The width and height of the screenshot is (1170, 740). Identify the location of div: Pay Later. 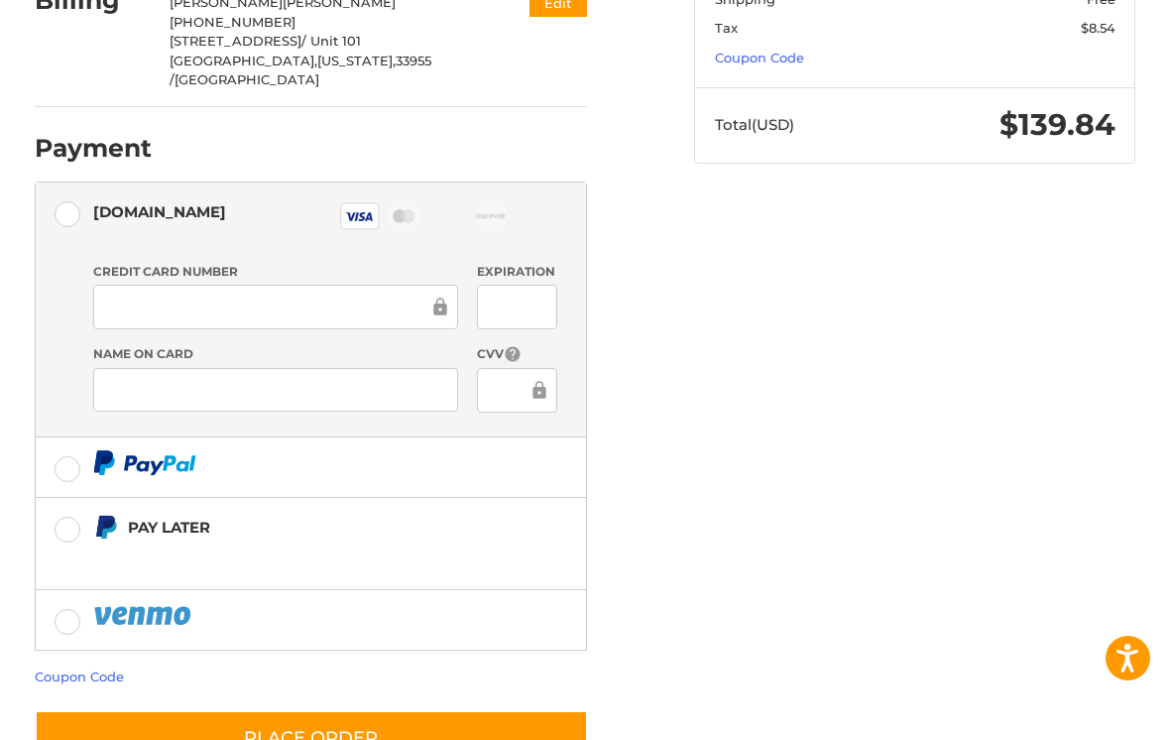
(317, 527).